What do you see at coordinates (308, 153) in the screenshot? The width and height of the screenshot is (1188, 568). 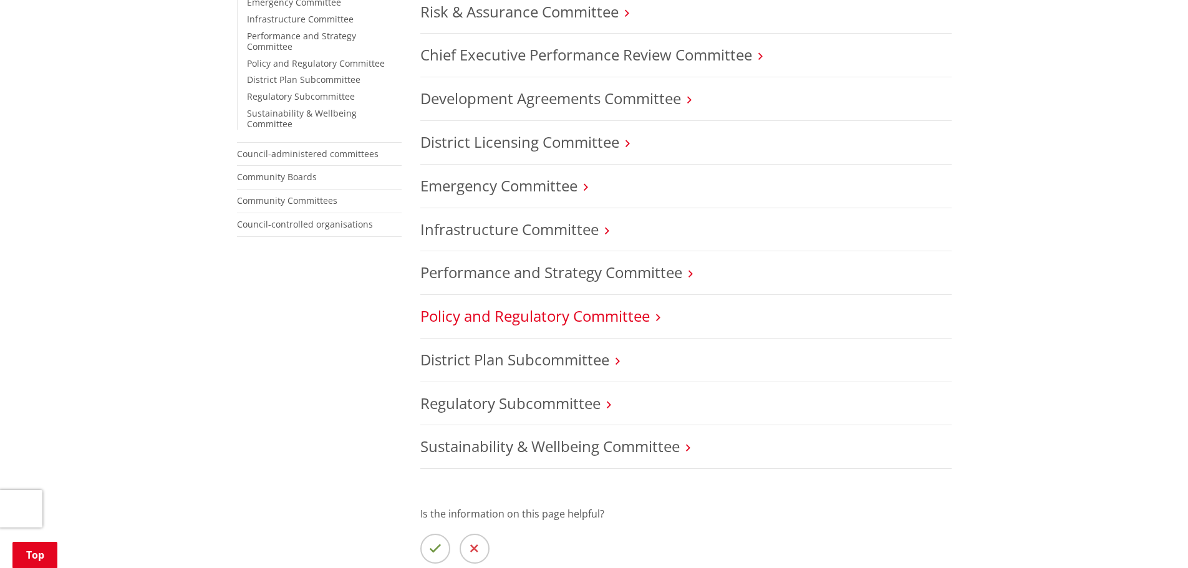 I see `a: Council-administered committees` at bounding box center [308, 153].